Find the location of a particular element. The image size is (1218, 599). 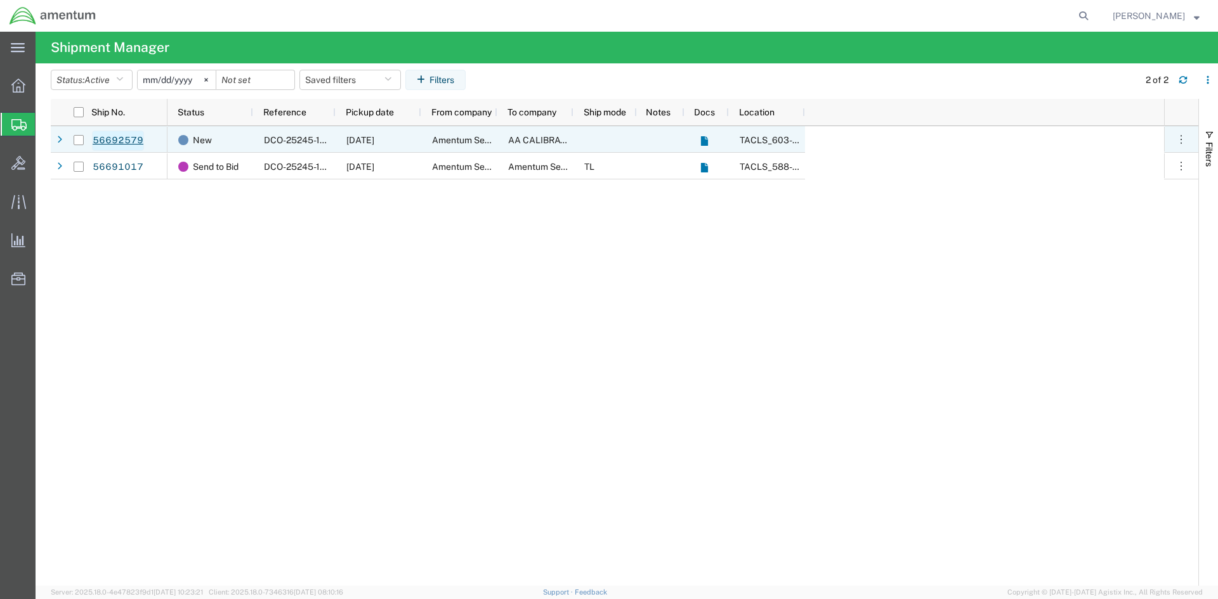

span: Server: 2025.18.0-4e47823f9d1 is located at coordinates (127, 592).